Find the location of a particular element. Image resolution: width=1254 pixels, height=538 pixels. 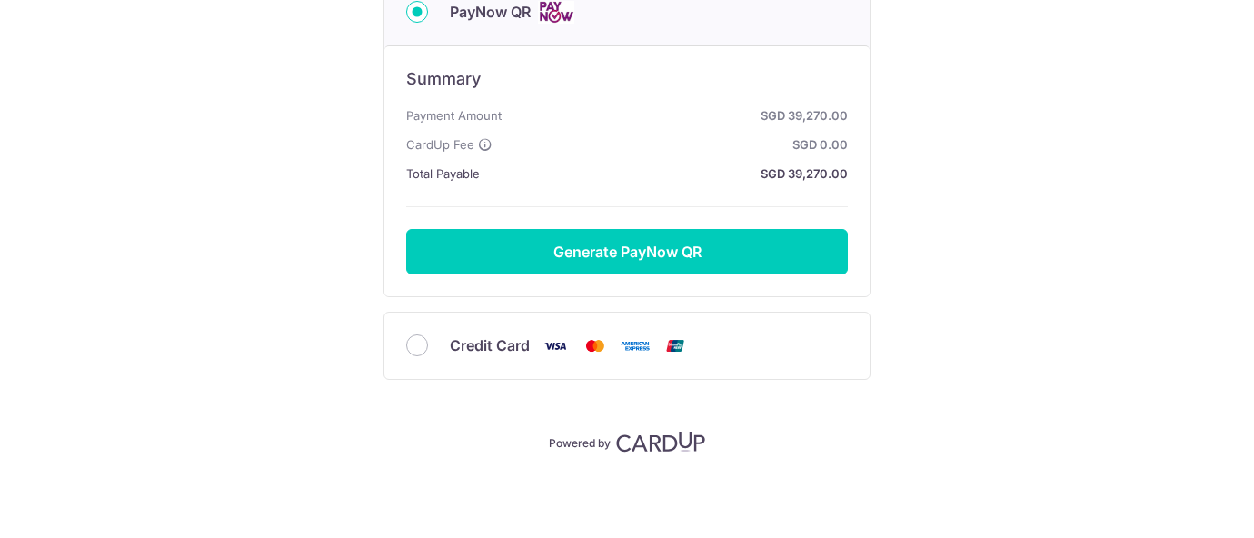

p: Powered by is located at coordinates (580, 442).